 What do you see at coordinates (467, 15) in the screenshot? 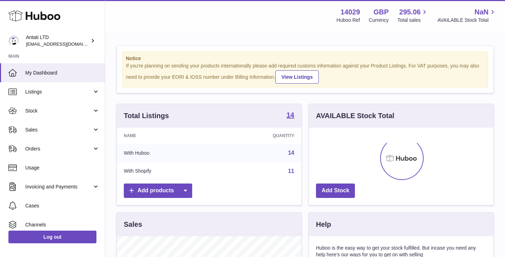
I see `a: NaN AVAILABLE Stock Total` at bounding box center [467, 15].